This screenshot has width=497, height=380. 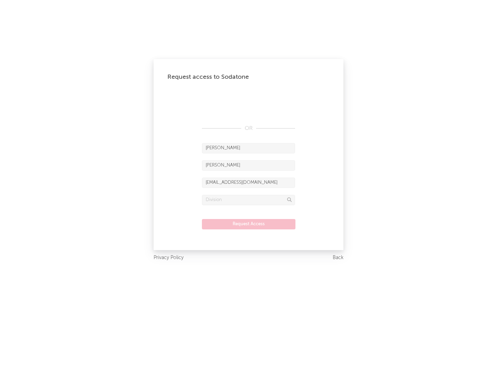 I want to click on a: Privacy Policy, so click(x=169, y=258).